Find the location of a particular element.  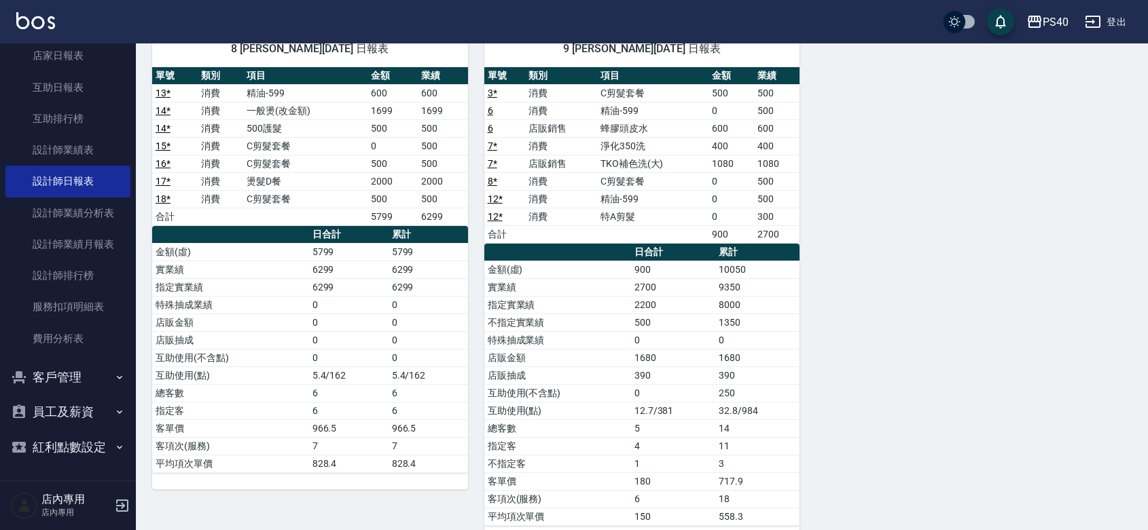

td: 11 is located at coordinates (757, 446).